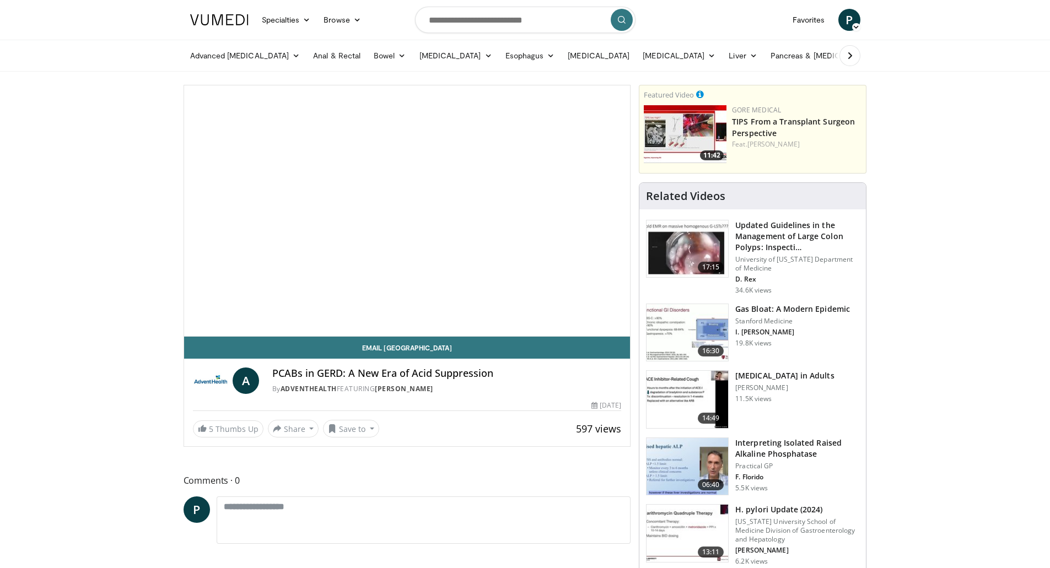 The width and height of the screenshot is (1050, 568). I want to click on img: dfcfcb0d-b871-4e1a-9f0c-9f64970f7dd8.150x105_q85_crop-smart_upscale.jpg, so click(687, 249).